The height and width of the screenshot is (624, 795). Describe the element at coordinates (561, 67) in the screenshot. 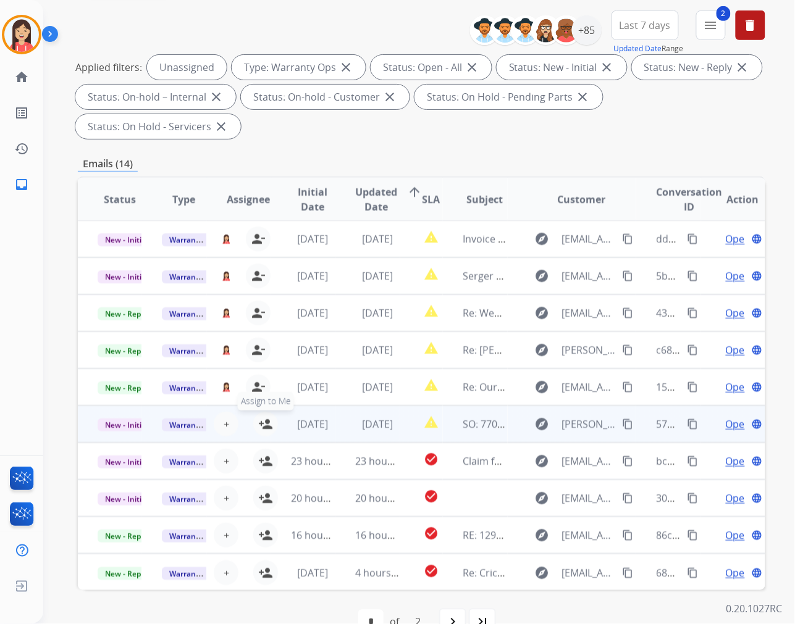

I see `div: Status: New - Initial` at that location.